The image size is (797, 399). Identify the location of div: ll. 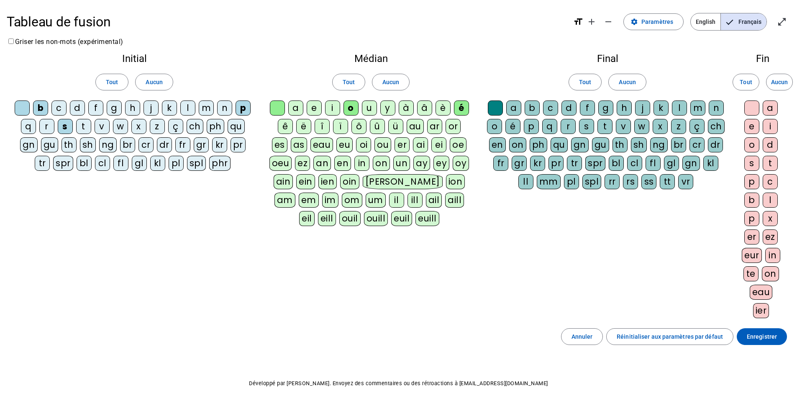
(526, 182).